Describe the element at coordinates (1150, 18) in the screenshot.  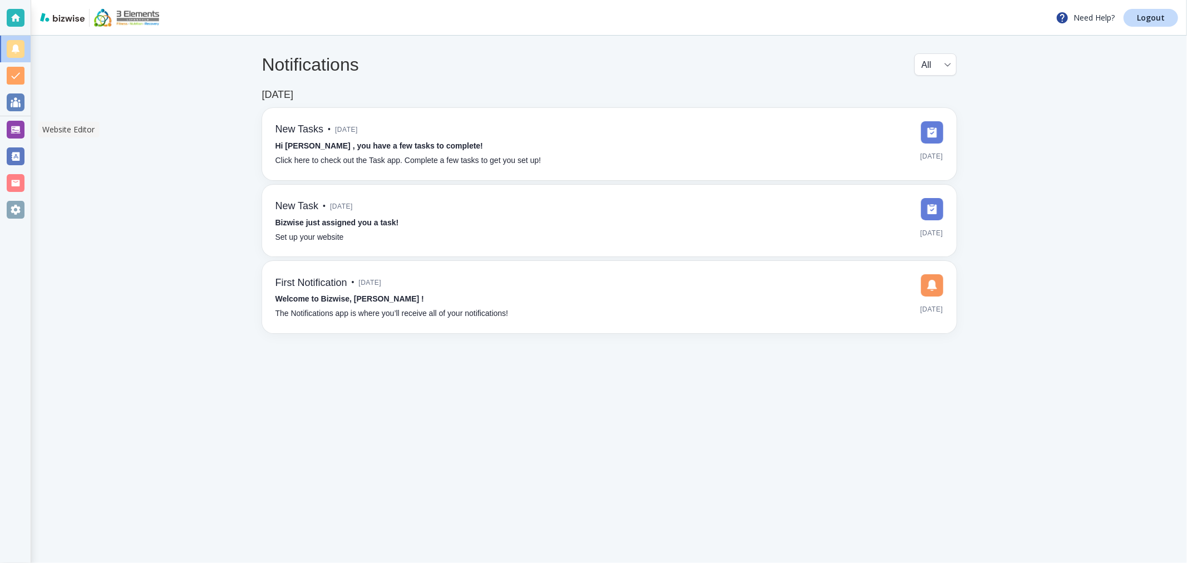
I see `p: Logout` at that location.